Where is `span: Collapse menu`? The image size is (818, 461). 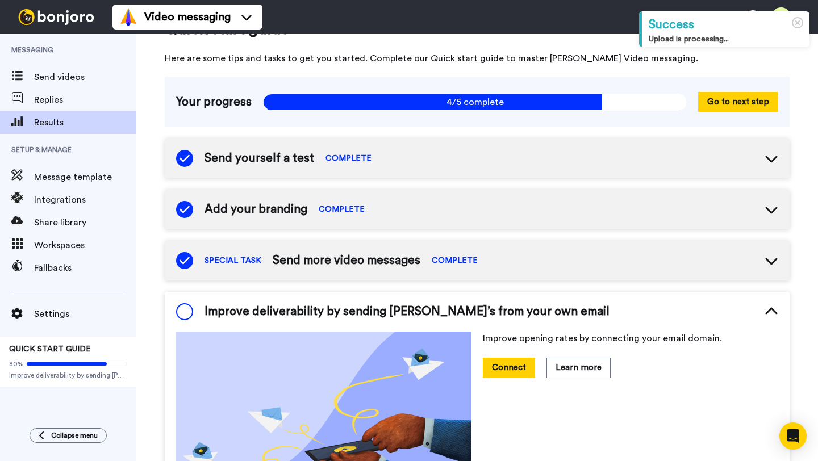 span: Collapse menu is located at coordinates (74, 436).